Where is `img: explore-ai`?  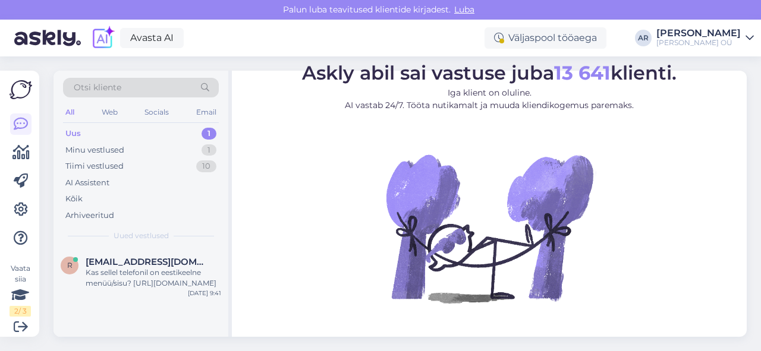
img: explore-ai is located at coordinates (103, 38).